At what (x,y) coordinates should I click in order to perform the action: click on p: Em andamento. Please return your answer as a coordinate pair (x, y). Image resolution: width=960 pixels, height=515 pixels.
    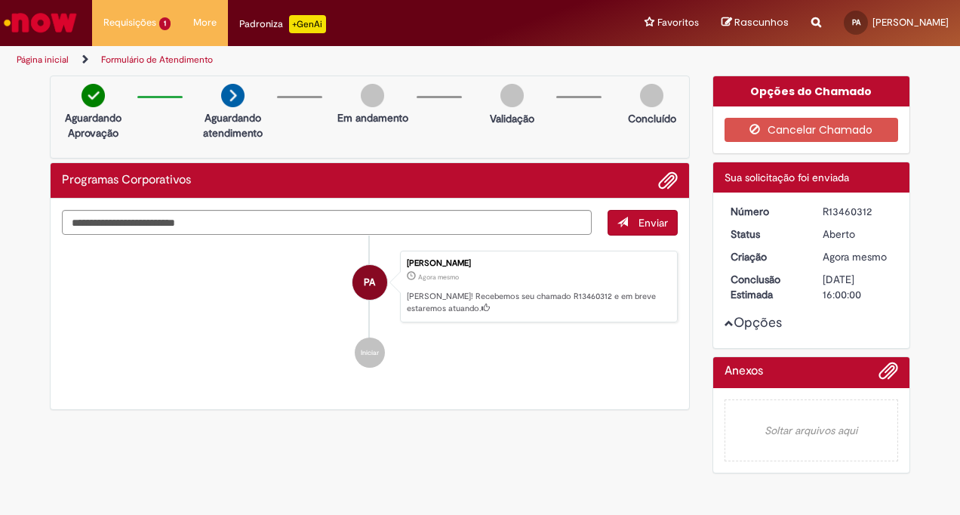
    Looking at the image, I should click on (373, 118).